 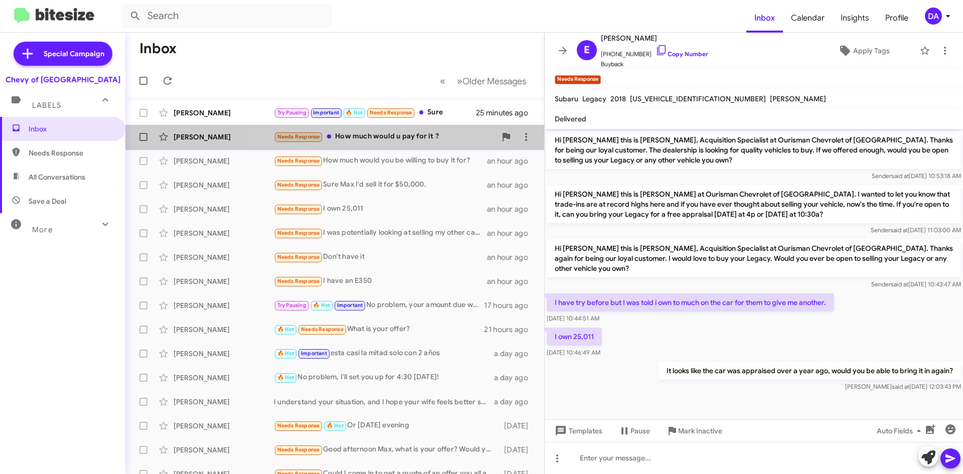 What do you see at coordinates (871, 51) in the screenshot?
I see `span: Apply Tags` at bounding box center [871, 51].